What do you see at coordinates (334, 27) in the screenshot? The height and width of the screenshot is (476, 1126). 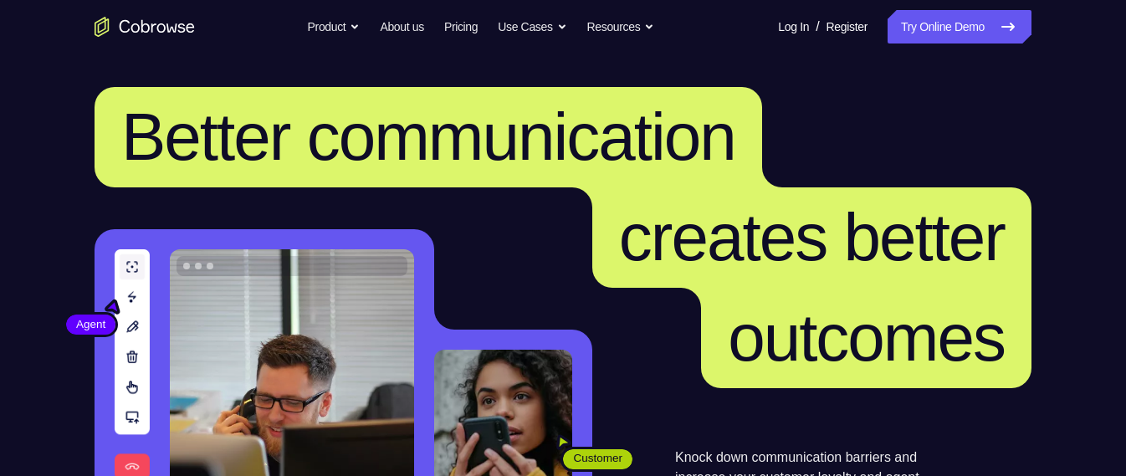 I see `button: Product` at bounding box center [334, 27].